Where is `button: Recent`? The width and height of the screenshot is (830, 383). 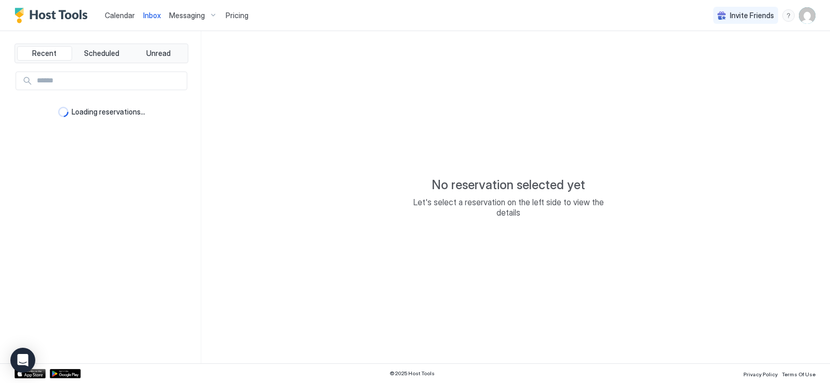 button: Recent is located at coordinates (45, 53).